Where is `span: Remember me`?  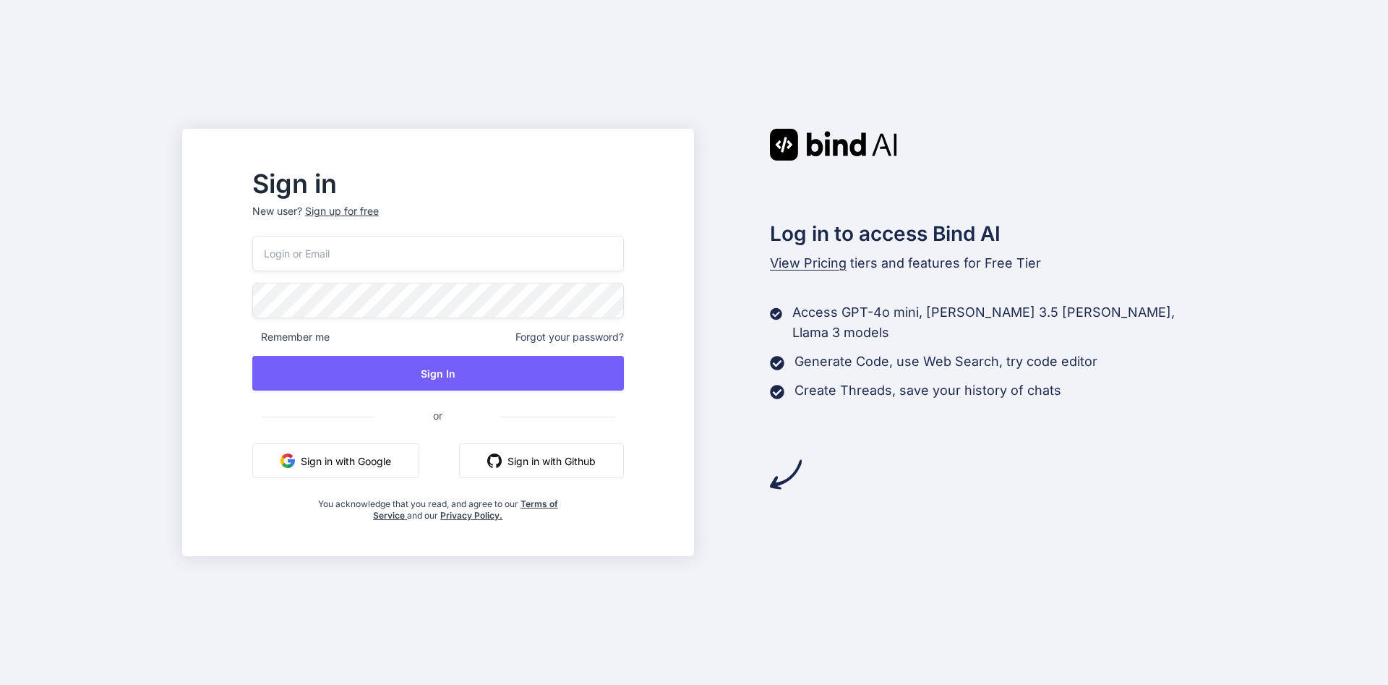 span: Remember me is located at coordinates (291, 337).